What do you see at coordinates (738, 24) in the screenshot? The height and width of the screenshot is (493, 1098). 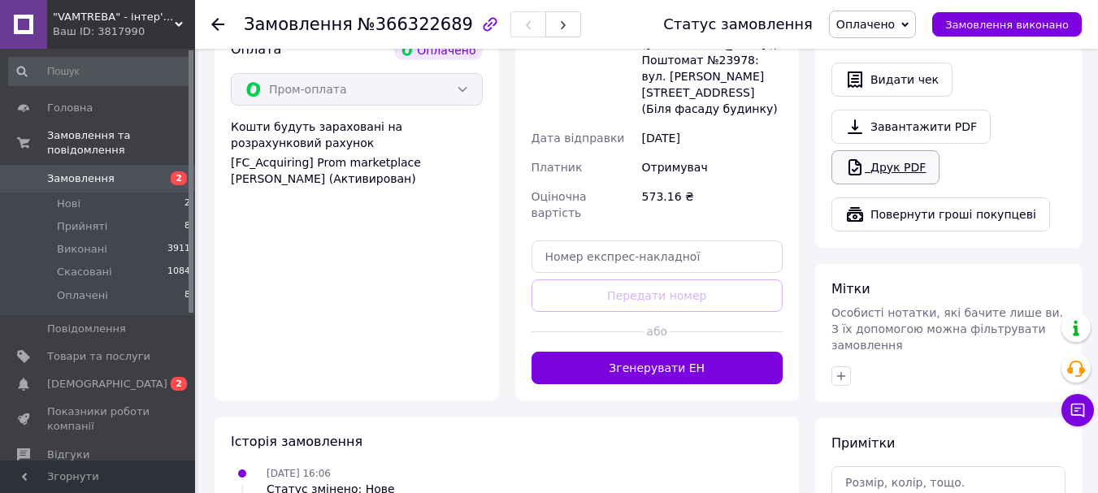 I see `div: Статус замовлення` at bounding box center [738, 24].